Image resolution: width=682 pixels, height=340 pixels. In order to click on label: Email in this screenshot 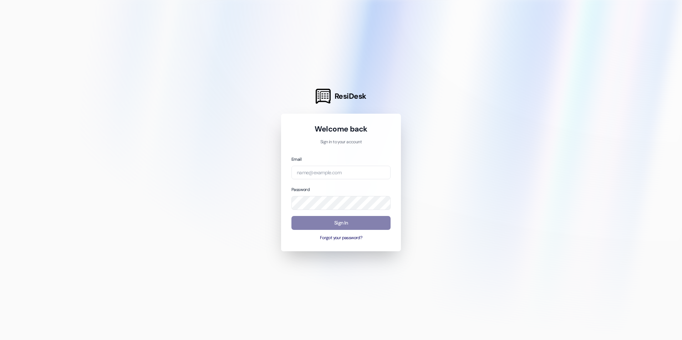, I will do `click(297, 159)`.